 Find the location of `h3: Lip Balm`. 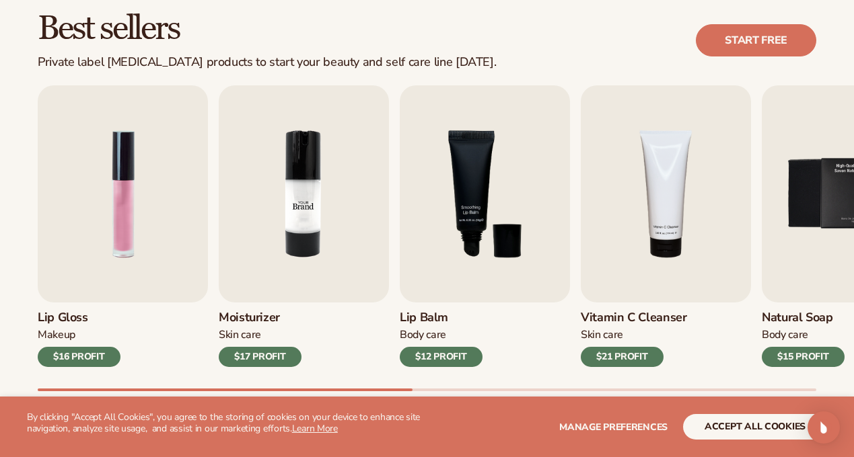

h3: Lip Balm is located at coordinates (441, 318).